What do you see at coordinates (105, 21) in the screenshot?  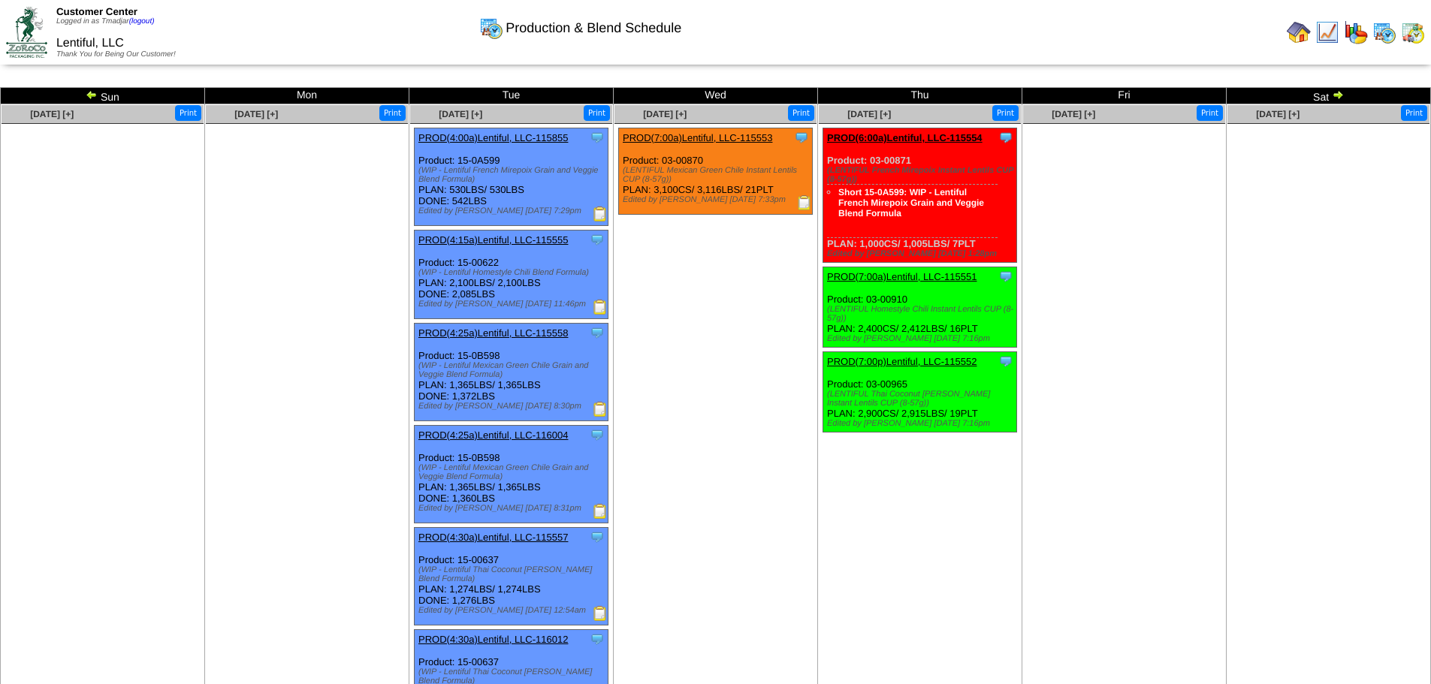 I see `span: Logged in as Tmadjar` at bounding box center [105, 21].